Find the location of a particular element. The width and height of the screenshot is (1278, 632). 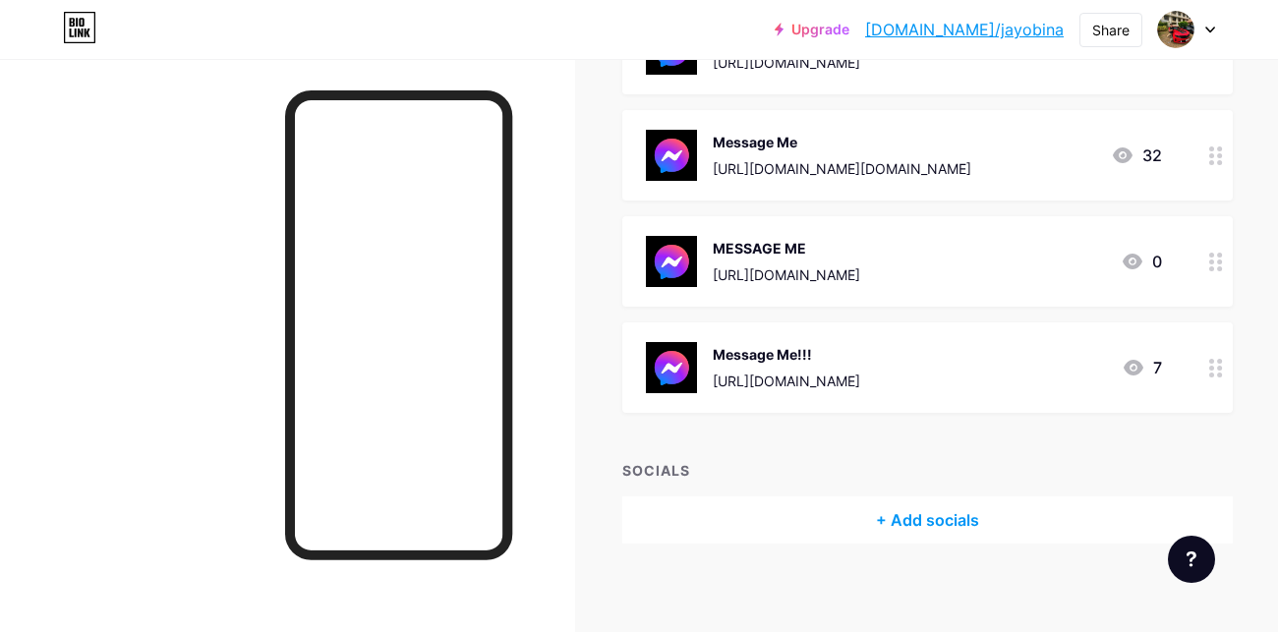

div: Message Me!!! is located at coordinates (786, 354).